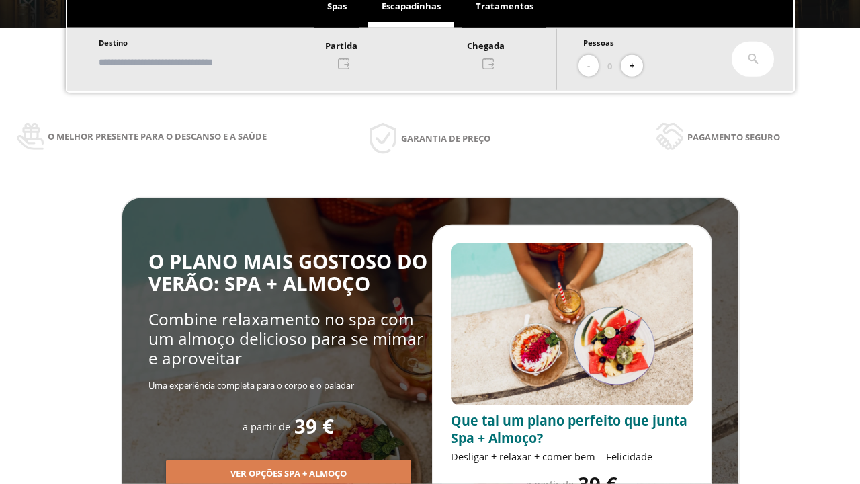 The height and width of the screenshot is (484, 860). Describe the element at coordinates (251, 385) in the screenshot. I see `span: Uma experiência completa para o corpo e o paladar` at that location.